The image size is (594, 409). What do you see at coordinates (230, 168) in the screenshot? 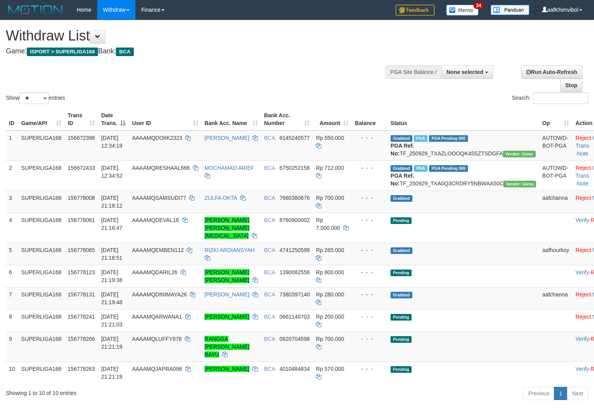
I see `a: MOCHAMAD ARIEF` at bounding box center [230, 168].